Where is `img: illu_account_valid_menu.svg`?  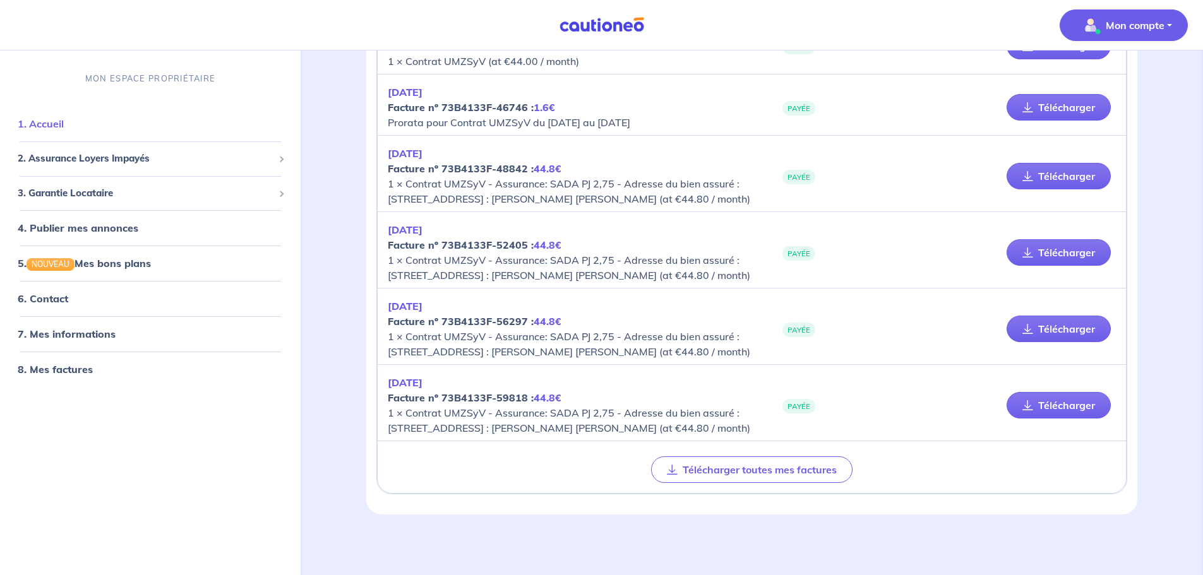 img: illu_account_valid_menu.svg is located at coordinates (1091, 25).